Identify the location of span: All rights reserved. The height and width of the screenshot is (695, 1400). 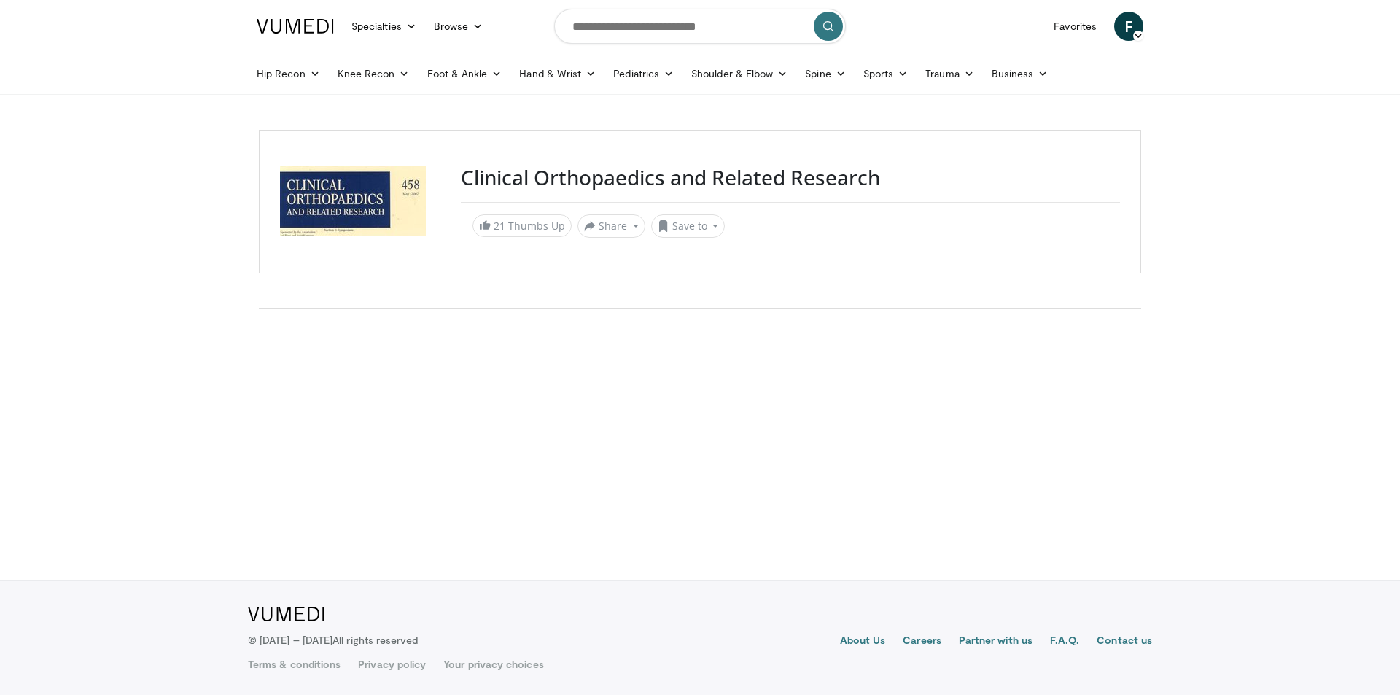
(375, 640).